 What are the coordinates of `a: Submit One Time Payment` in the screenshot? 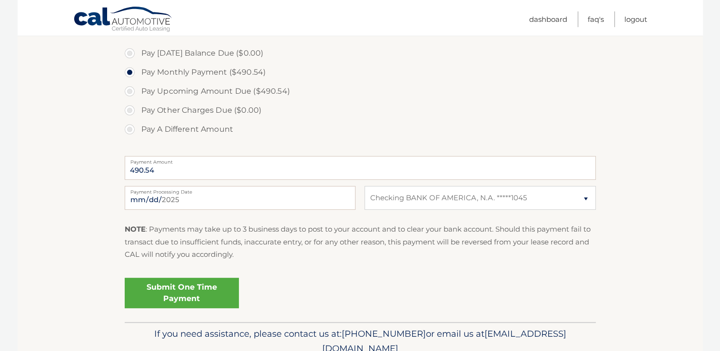 It's located at (182, 293).